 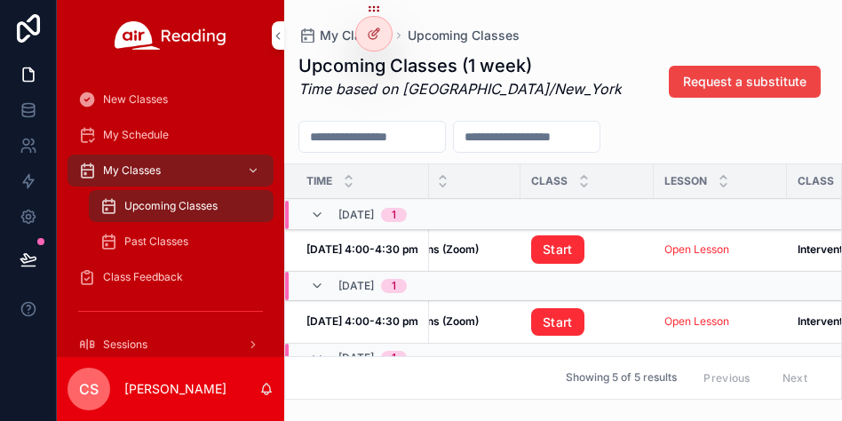 What do you see at coordinates (136, 135) in the screenshot?
I see `span: My Schedule` at bounding box center [136, 135].